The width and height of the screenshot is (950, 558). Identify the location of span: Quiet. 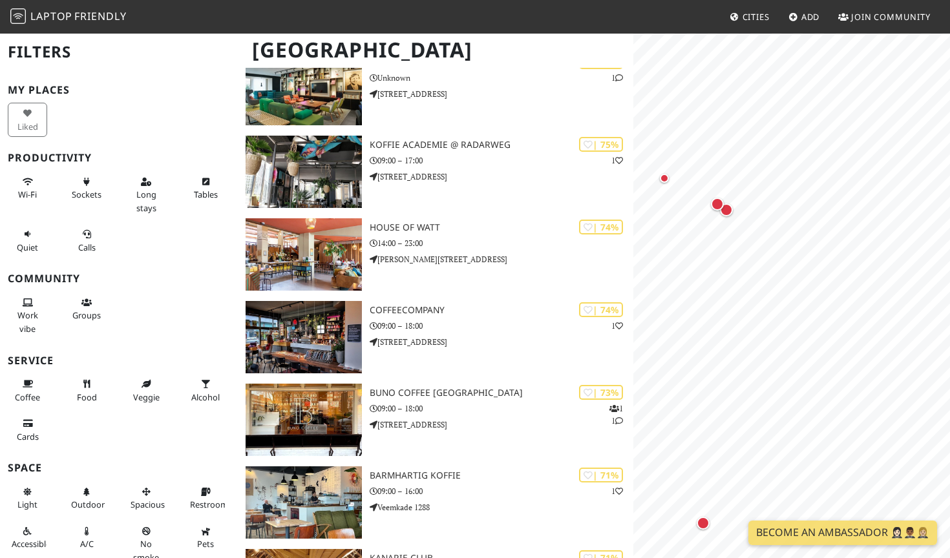
(27, 248).